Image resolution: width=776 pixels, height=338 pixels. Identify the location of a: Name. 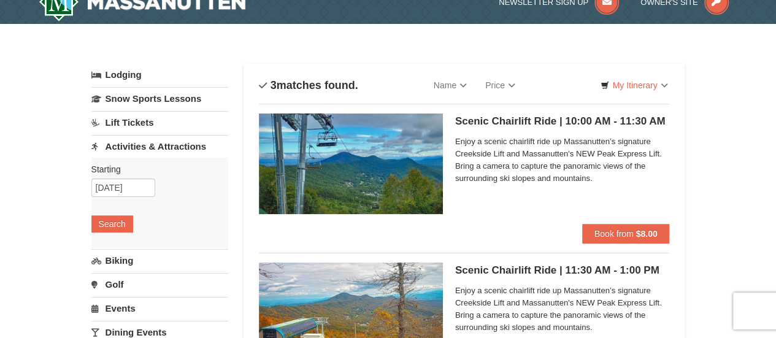
(450, 85).